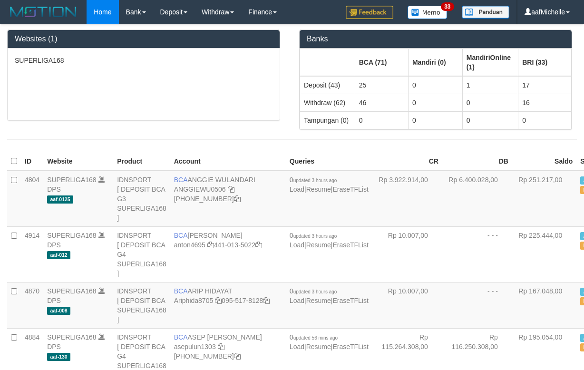  What do you see at coordinates (142, 305) in the screenshot?
I see `td: IDNSPORT [ DEPOSIT BCA SUPERLIGA168 ]` at bounding box center [142, 305].